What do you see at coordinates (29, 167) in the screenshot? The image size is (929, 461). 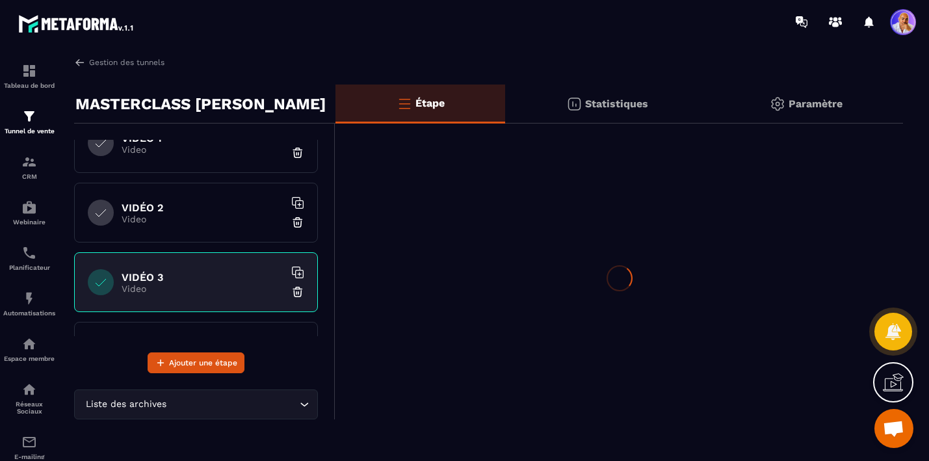 I see `a: formationformationCRM` at bounding box center [29, 167].